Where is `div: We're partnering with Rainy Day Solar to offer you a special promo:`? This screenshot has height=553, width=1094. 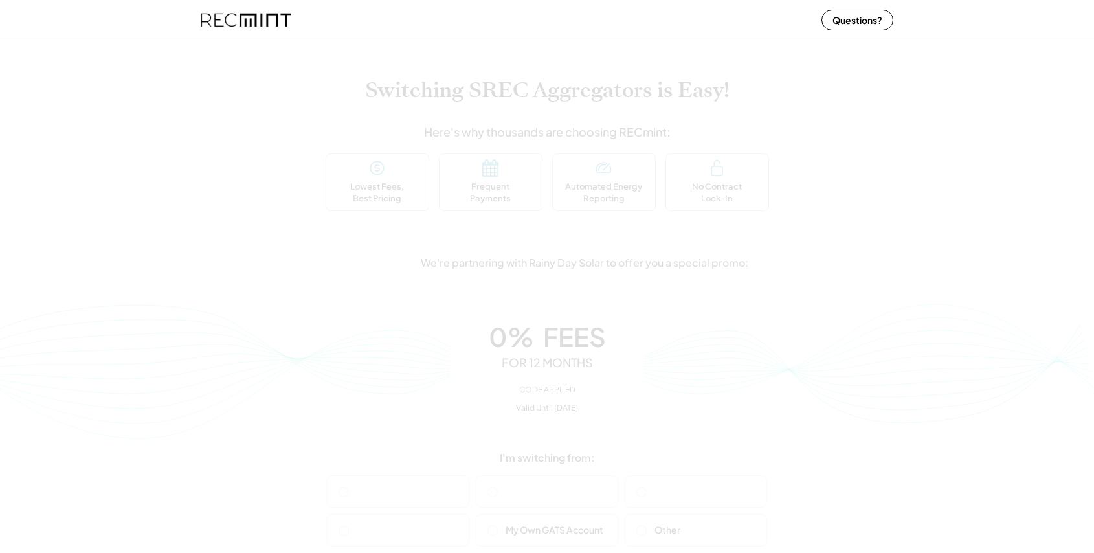 div: We're partnering with Rainy Day Solar to offer you a special promo: is located at coordinates (585, 263).